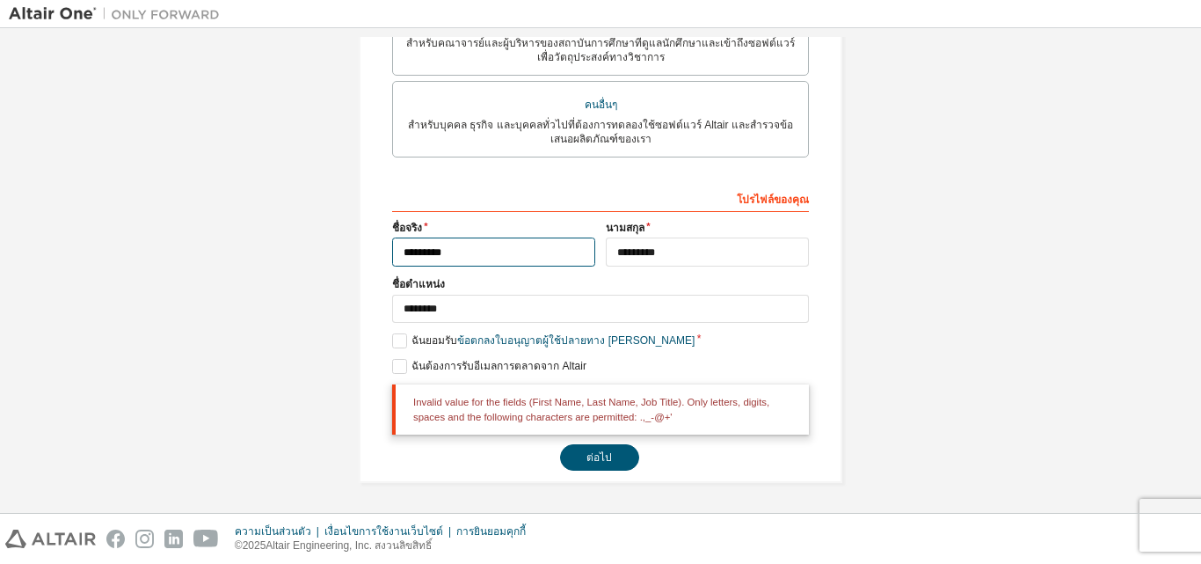 The image size is (1201, 564). I want to click on font: ชื่อตำแหน่ง, so click(419, 284).